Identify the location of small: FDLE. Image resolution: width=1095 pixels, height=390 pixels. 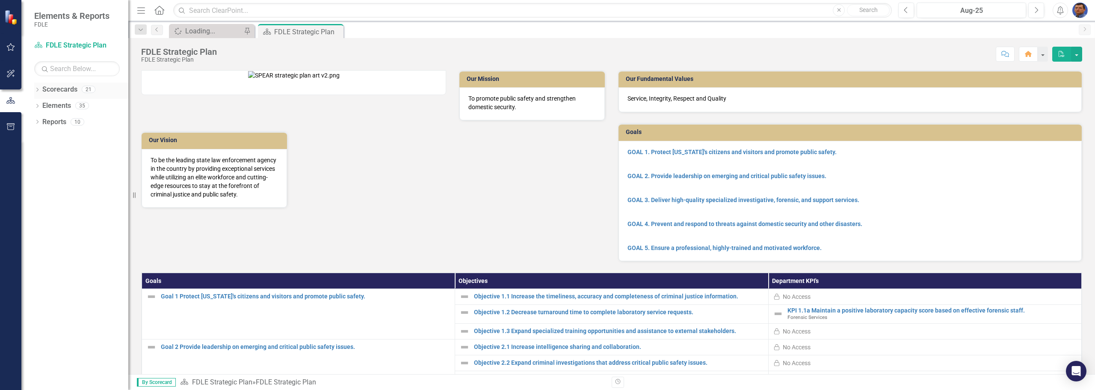
(72, 24).